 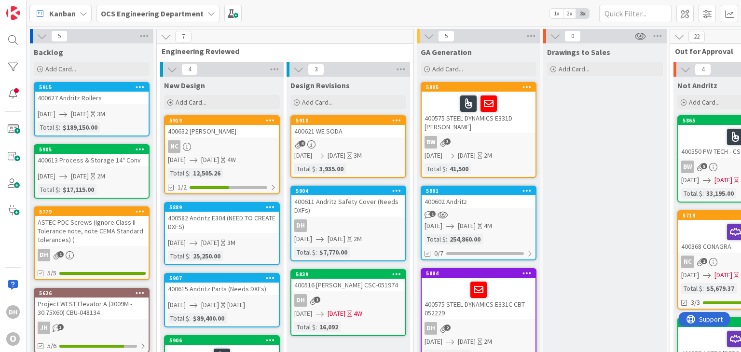 I want to click on span: Kanban, so click(x=62, y=14).